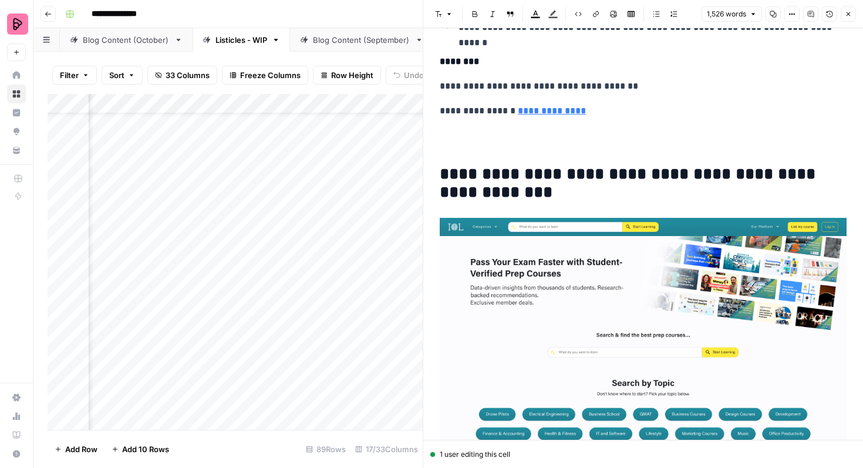 This screenshot has width=863, height=468. What do you see at coordinates (16, 397) in the screenshot?
I see `a: Settings` at bounding box center [16, 397].